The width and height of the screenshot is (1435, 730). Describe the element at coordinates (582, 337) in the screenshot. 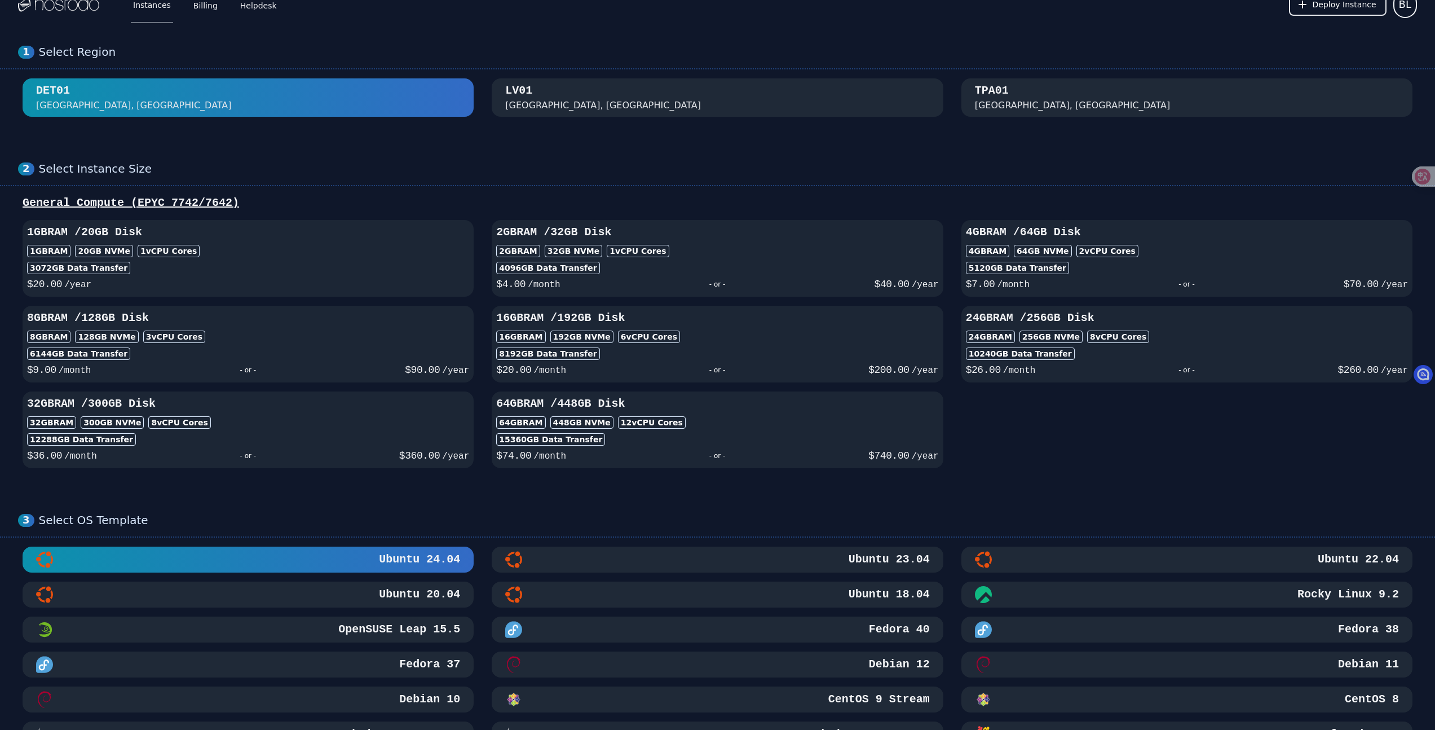

I see `div: 192 GB NVMe` at that location.